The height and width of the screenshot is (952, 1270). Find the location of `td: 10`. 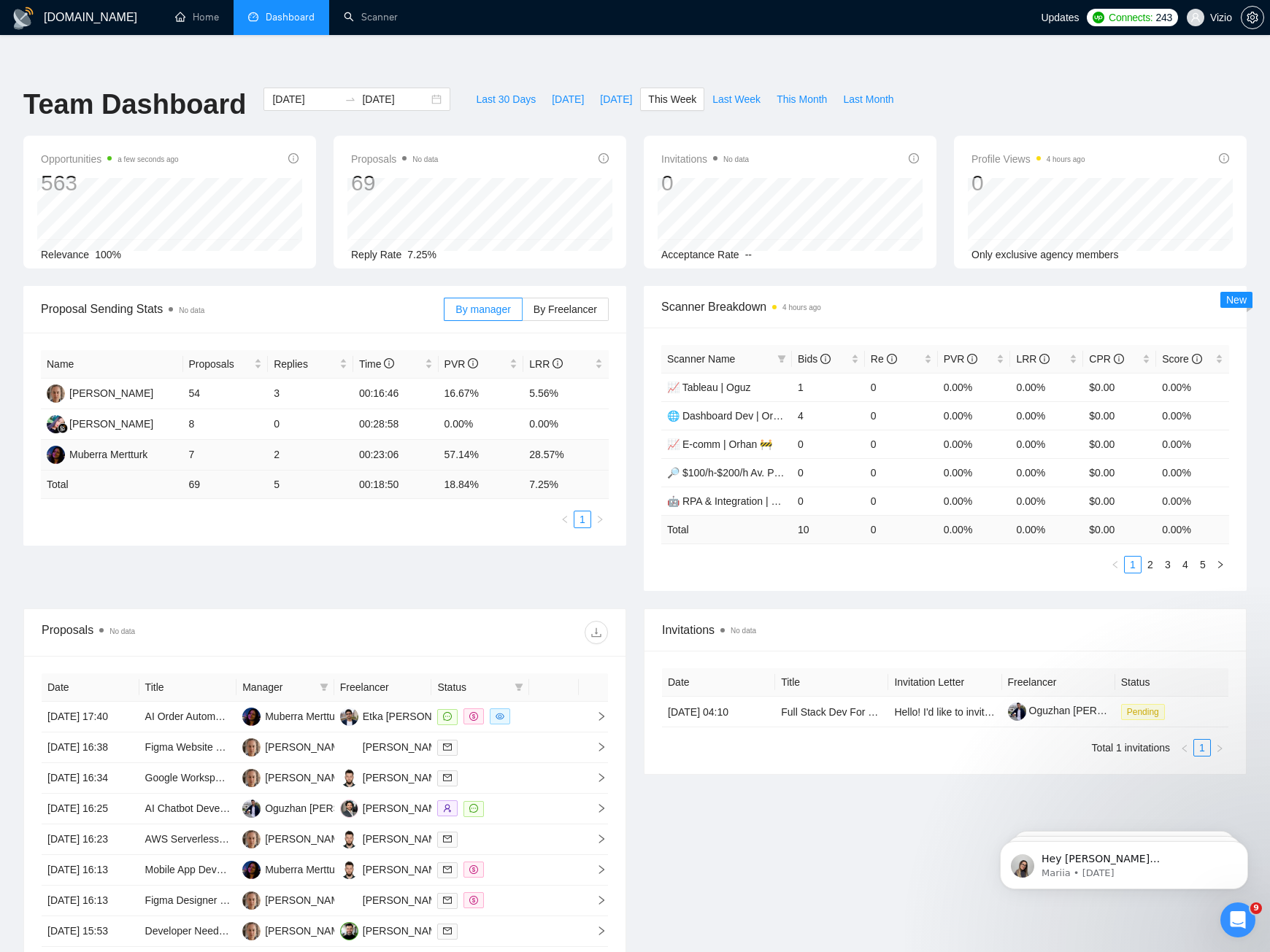

td: 10 is located at coordinates (828, 529).